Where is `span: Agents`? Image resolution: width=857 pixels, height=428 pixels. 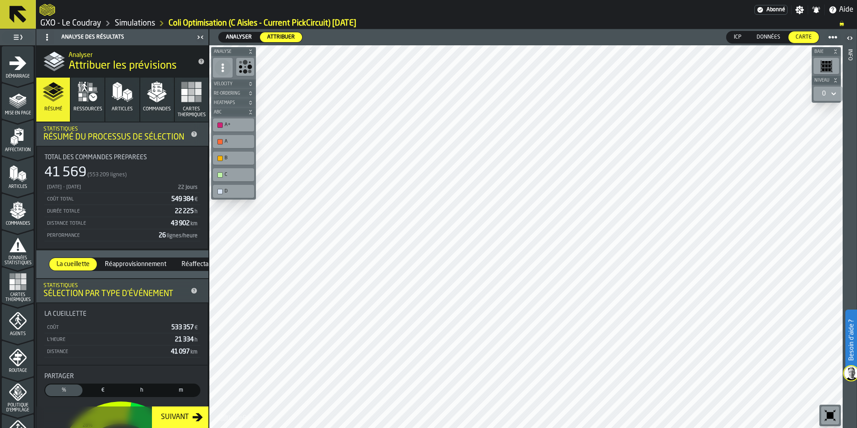 span: Agents is located at coordinates (17, 334).